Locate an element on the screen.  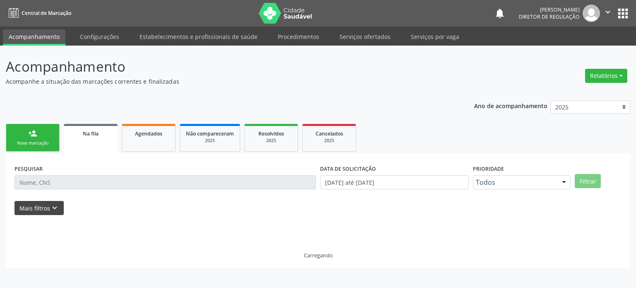
a: Procedimentos is located at coordinates (299, 36).